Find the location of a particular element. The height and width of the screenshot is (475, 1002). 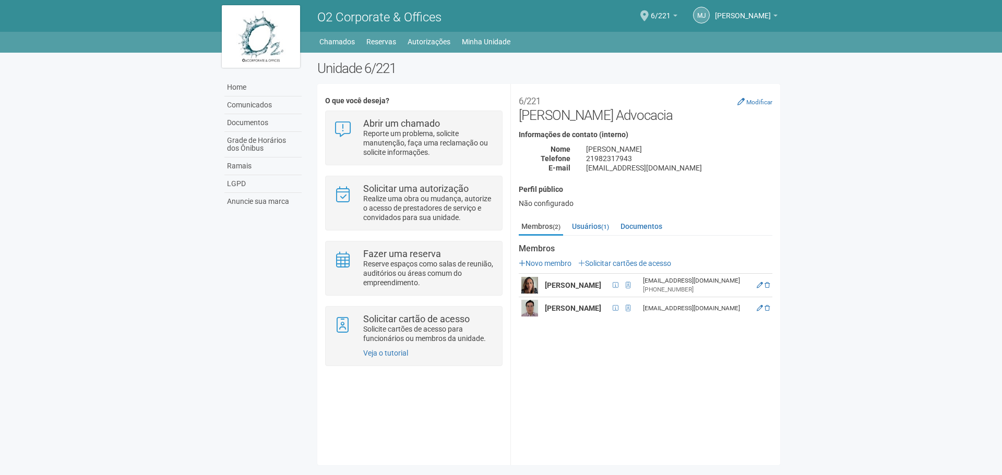

strong: Nome is located at coordinates (560, 149).